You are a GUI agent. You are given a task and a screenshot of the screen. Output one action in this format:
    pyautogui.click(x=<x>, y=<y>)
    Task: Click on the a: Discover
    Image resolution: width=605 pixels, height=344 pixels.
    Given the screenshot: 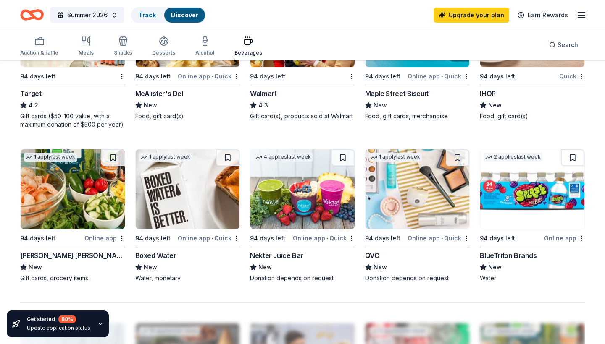 What is the action you would take?
    pyautogui.click(x=184, y=15)
    